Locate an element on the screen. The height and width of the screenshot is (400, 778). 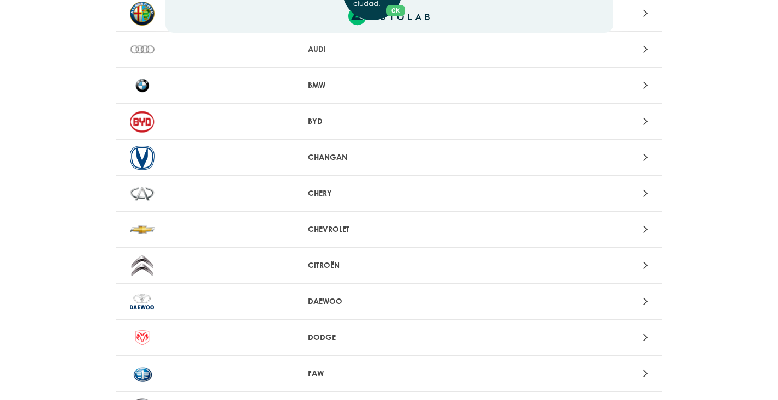
p: DAEWOO is located at coordinates (389, 301).